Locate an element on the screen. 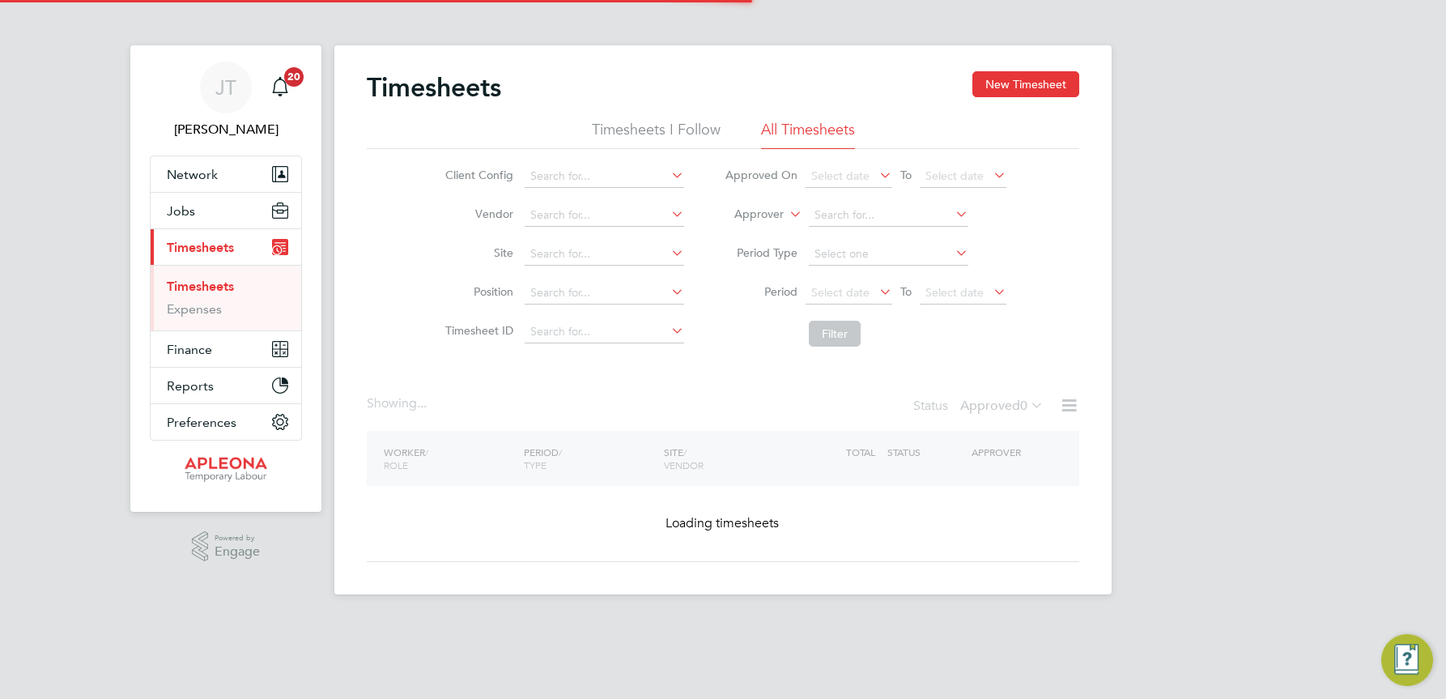  h2: Timesheets is located at coordinates (434, 87).